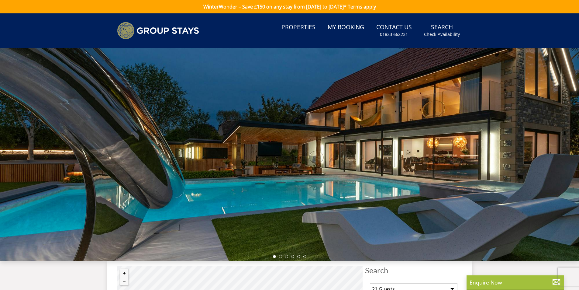 The height and width of the screenshot is (290, 579). Describe the element at coordinates (442, 34) in the screenshot. I see `small: Check Availability` at that location.